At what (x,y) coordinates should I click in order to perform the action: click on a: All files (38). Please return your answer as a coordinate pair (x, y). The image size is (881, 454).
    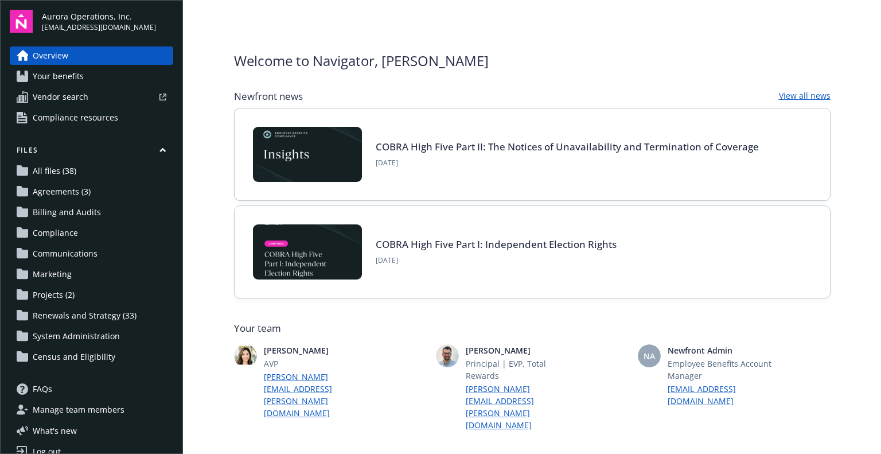
    Looking at the image, I should click on (91, 171).